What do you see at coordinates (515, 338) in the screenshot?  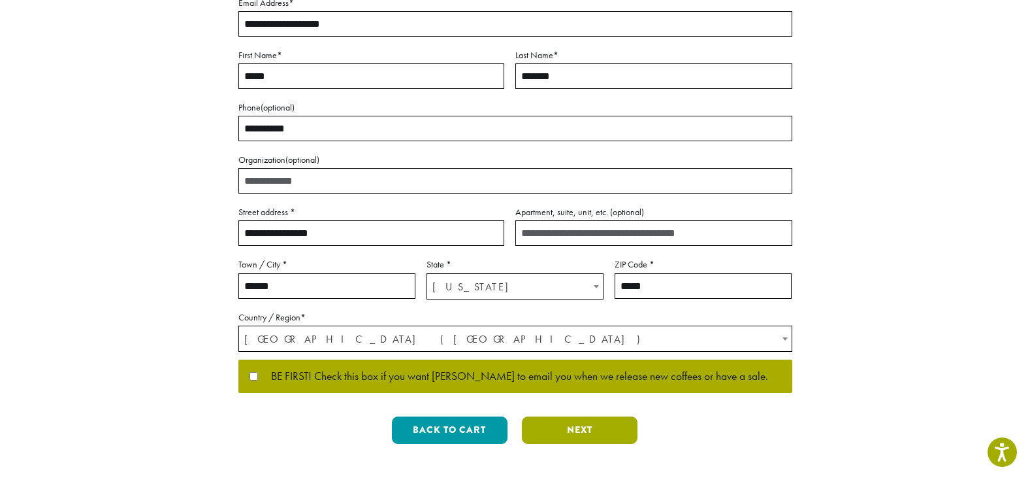 I see `span: United States (US)` at bounding box center [515, 338].